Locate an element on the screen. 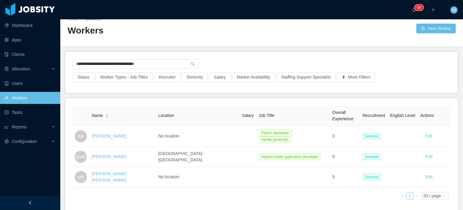  span: AM is located at coordinates (81, 136).